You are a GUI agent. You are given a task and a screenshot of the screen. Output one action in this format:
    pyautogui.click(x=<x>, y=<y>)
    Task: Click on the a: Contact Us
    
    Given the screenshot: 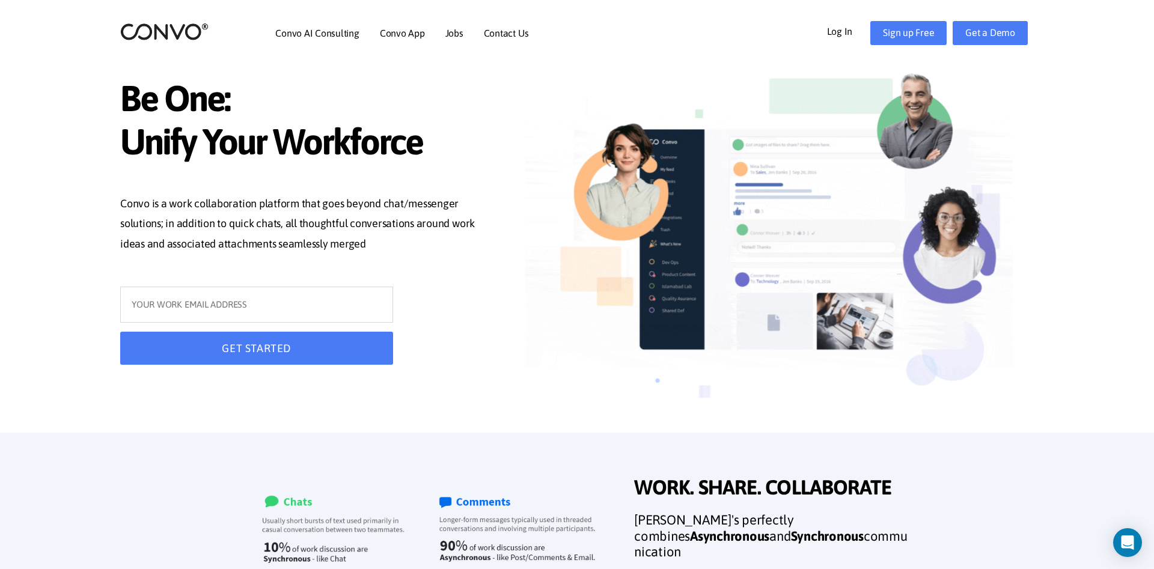 What is the action you would take?
    pyautogui.click(x=506, y=33)
    